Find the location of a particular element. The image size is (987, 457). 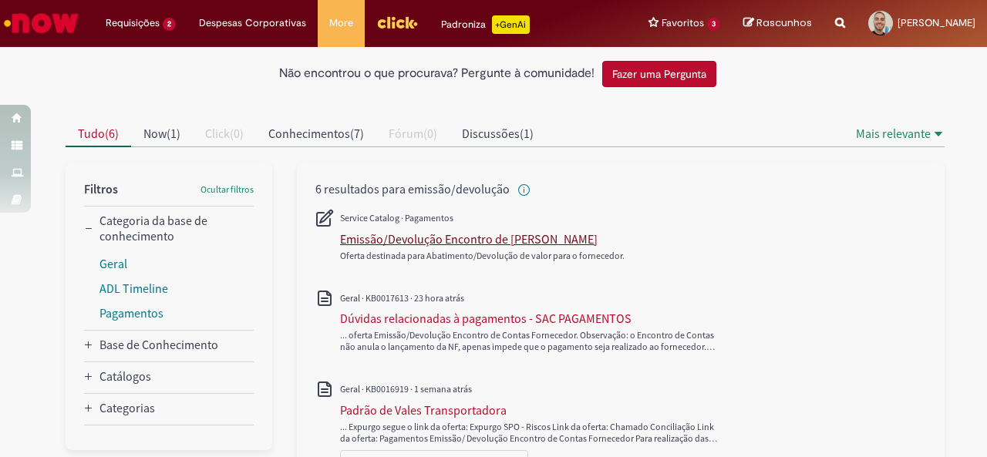

span: More is located at coordinates (341, 23).